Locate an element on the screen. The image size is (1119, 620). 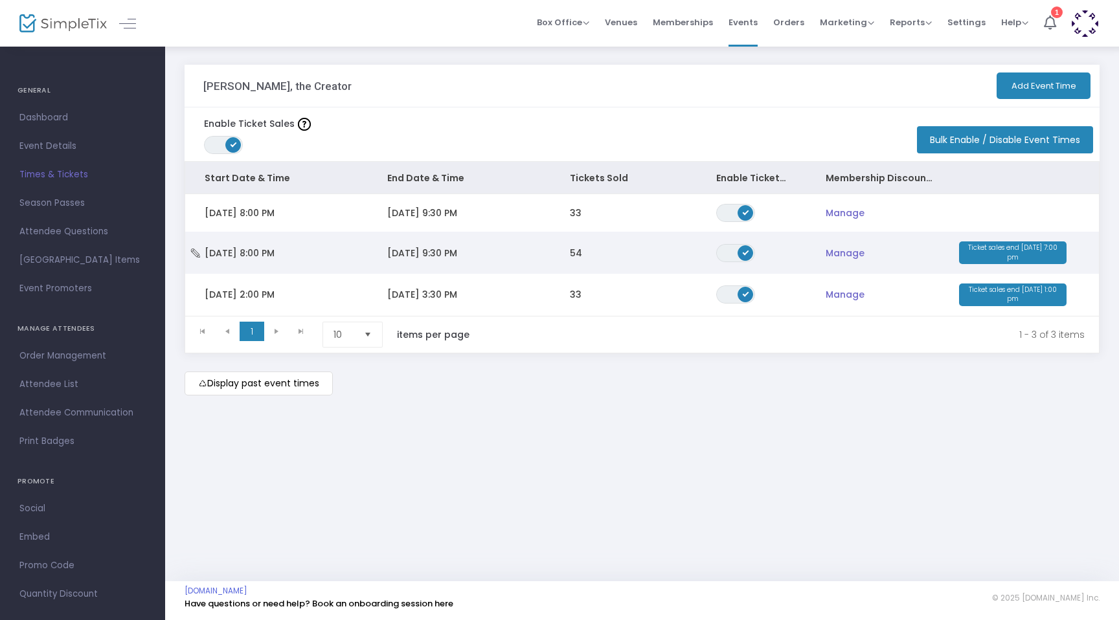
span: Help is located at coordinates (1014, 22).